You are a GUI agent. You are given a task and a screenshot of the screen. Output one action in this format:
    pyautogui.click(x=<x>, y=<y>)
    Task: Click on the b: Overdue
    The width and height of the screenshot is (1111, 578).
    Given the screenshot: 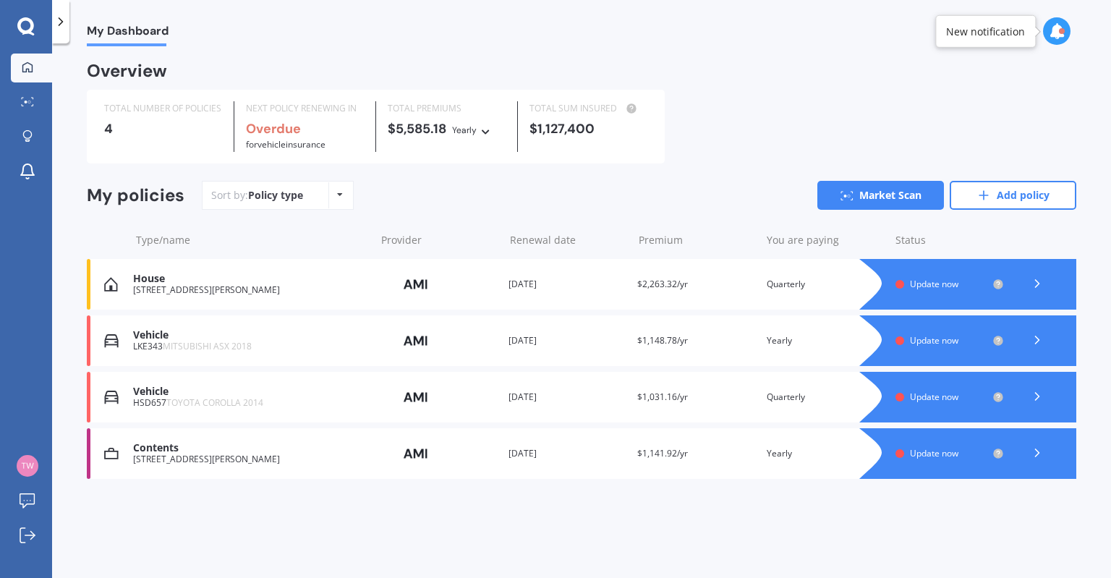 What is the action you would take?
    pyautogui.click(x=273, y=129)
    